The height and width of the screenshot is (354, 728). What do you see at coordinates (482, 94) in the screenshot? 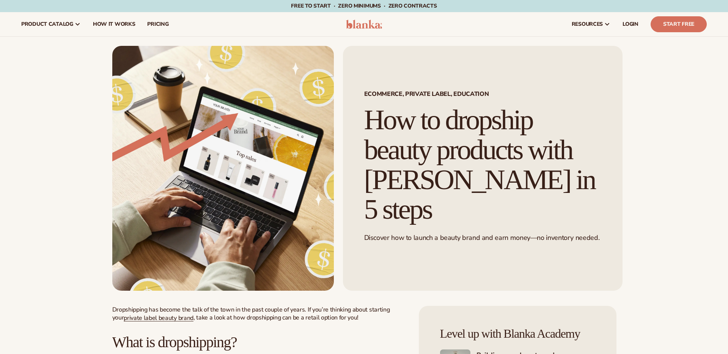
I see `span: Ecommerce, Private Label, EDUCATION` at bounding box center [482, 94].